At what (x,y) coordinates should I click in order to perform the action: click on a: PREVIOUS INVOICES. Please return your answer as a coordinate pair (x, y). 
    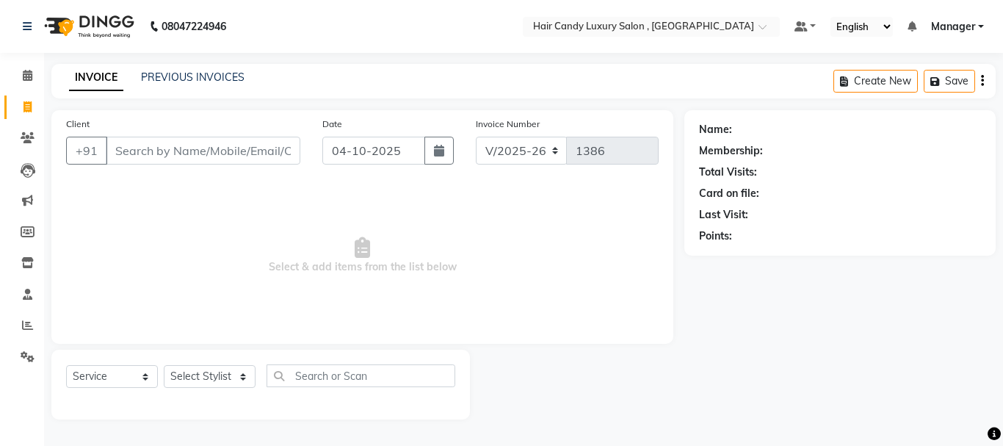
    Looking at the image, I should click on (192, 77).